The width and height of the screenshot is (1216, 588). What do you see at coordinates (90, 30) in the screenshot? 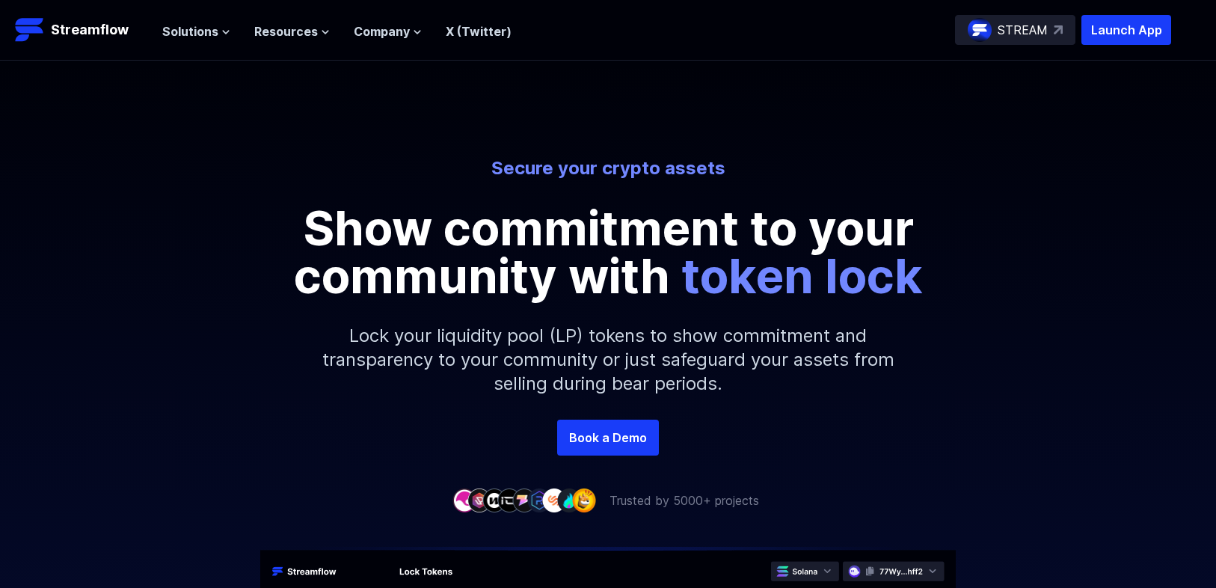
I see `p: Streamflow` at bounding box center [90, 30].